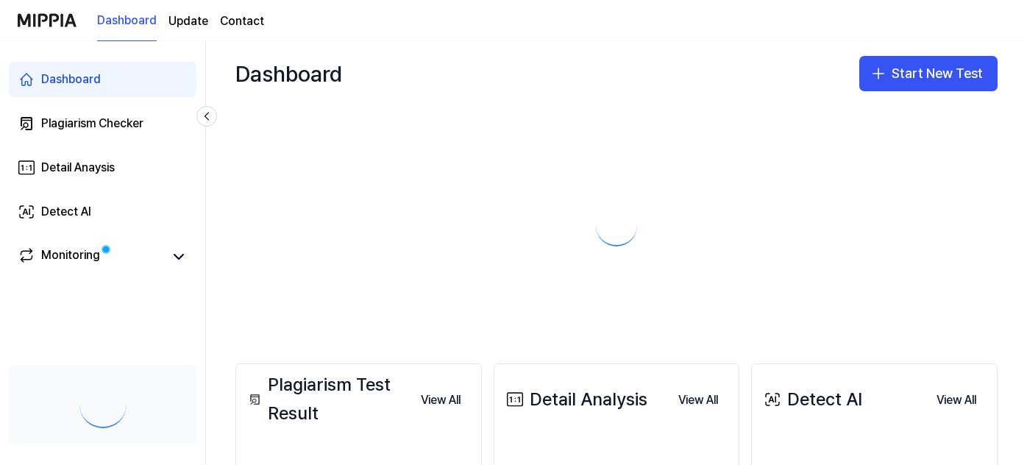 This screenshot has width=1027, height=465. What do you see at coordinates (326, 399) in the screenshot?
I see `div: Plagiarism Test Result` at bounding box center [326, 399].